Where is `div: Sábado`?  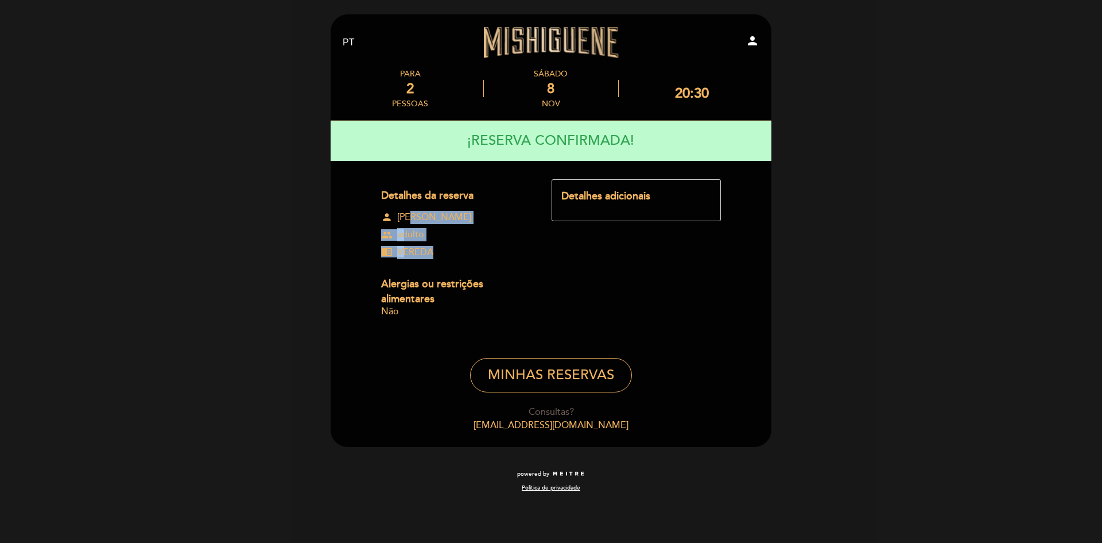 div: Sábado is located at coordinates (551, 73).